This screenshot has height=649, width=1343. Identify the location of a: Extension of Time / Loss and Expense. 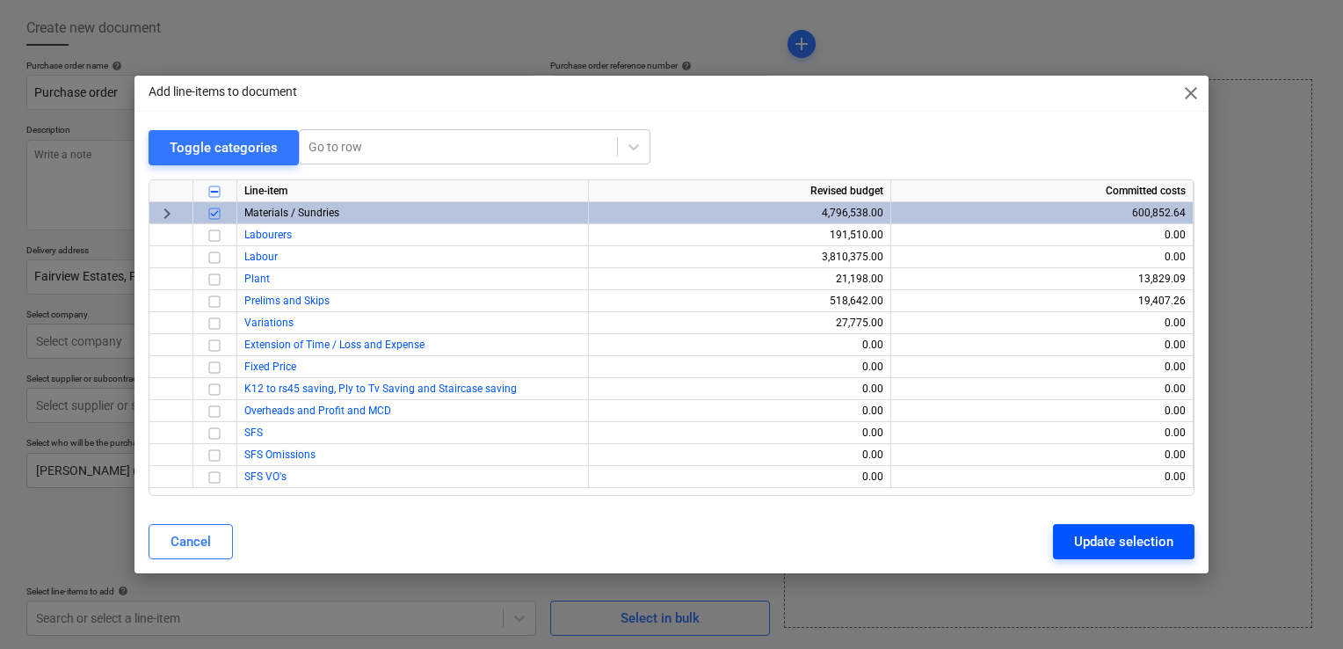
(334, 344).